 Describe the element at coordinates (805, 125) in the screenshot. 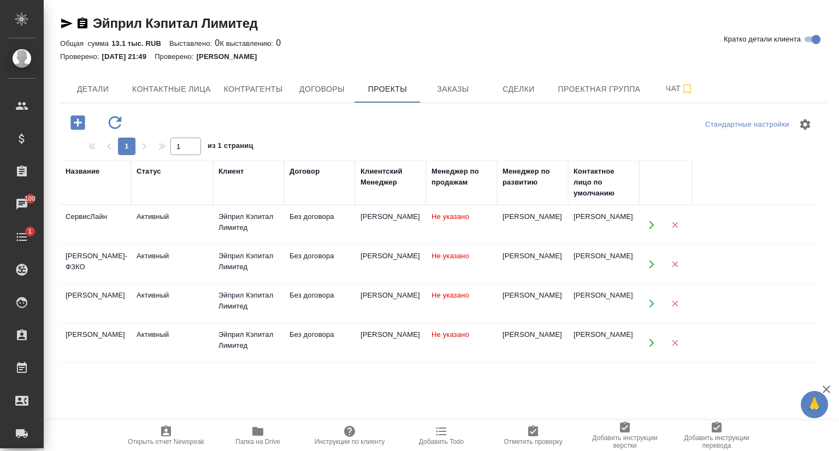

I see `span: Настроить таблицу` at that location.